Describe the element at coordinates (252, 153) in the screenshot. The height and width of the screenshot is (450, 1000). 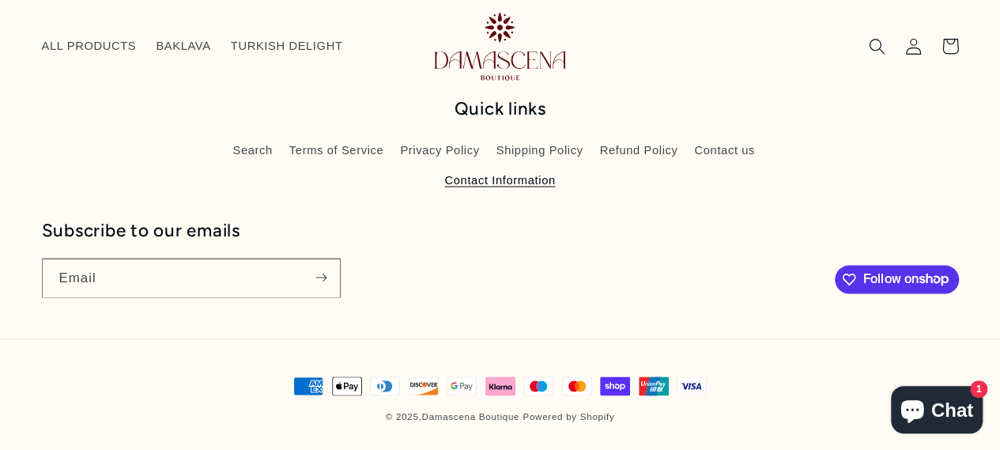
I see `a: Search` at that location.